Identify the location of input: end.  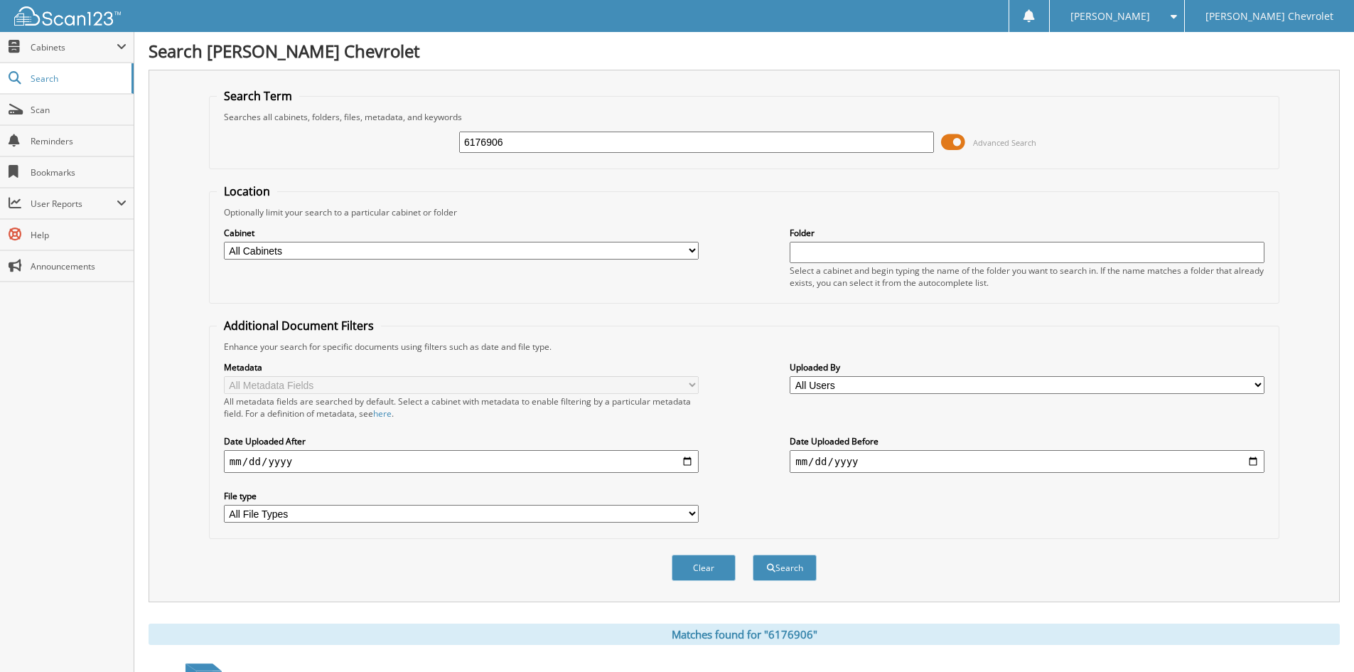
(1027, 461).